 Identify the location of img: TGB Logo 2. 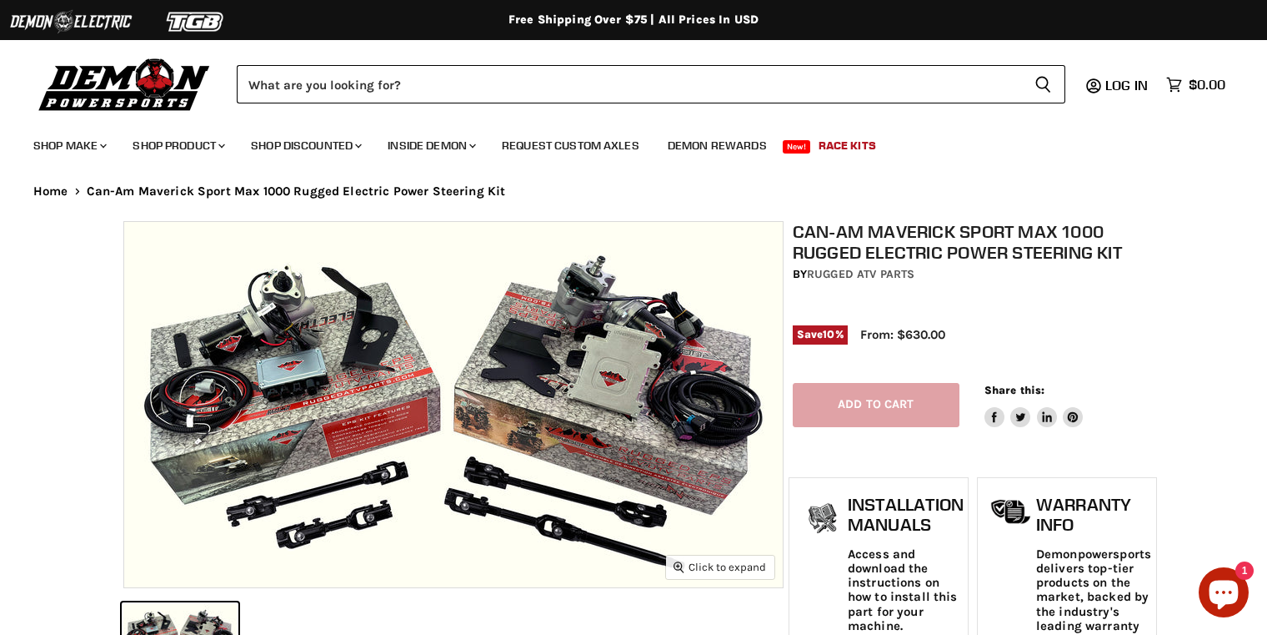
(196, 22).